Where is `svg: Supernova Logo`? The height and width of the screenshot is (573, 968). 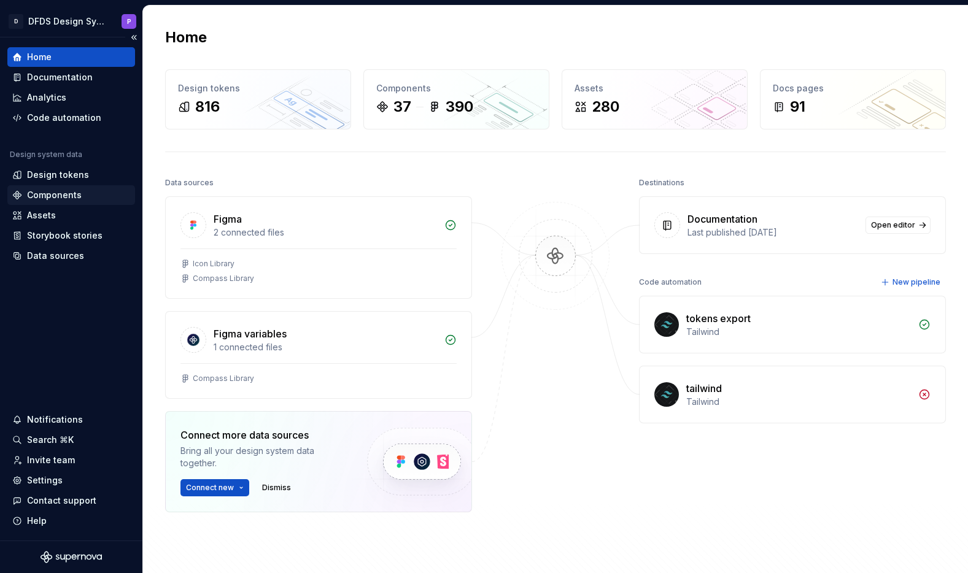 svg: Supernova Logo is located at coordinates (71, 557).